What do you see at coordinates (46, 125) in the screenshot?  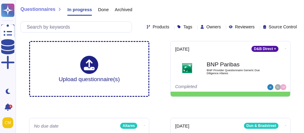 I see `span: No due date` at bounding box center [46, 125].